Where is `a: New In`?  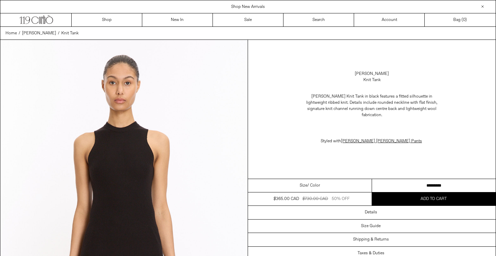
a: New In is located at coordinates (177, 20).